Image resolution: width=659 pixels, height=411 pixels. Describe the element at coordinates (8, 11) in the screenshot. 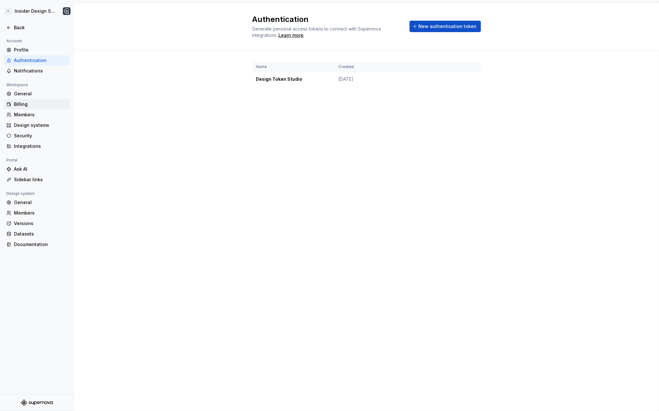

I see `div: I` at that location.